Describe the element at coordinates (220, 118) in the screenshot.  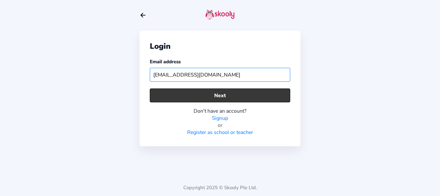
I see `a: Signup` at that location.